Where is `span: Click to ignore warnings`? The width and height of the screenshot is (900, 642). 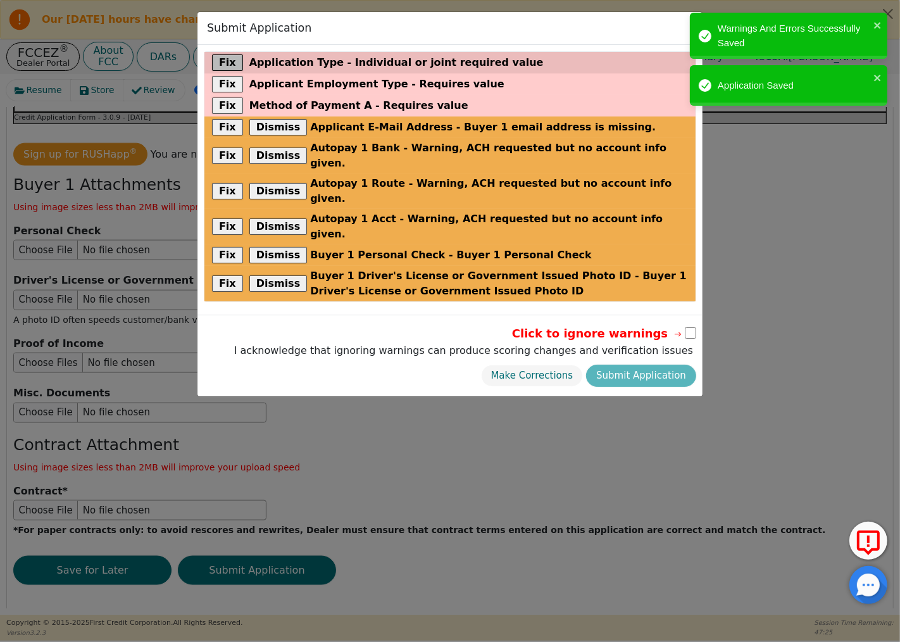 span: Click to ignore warnings is located at coordinates (598, 333).